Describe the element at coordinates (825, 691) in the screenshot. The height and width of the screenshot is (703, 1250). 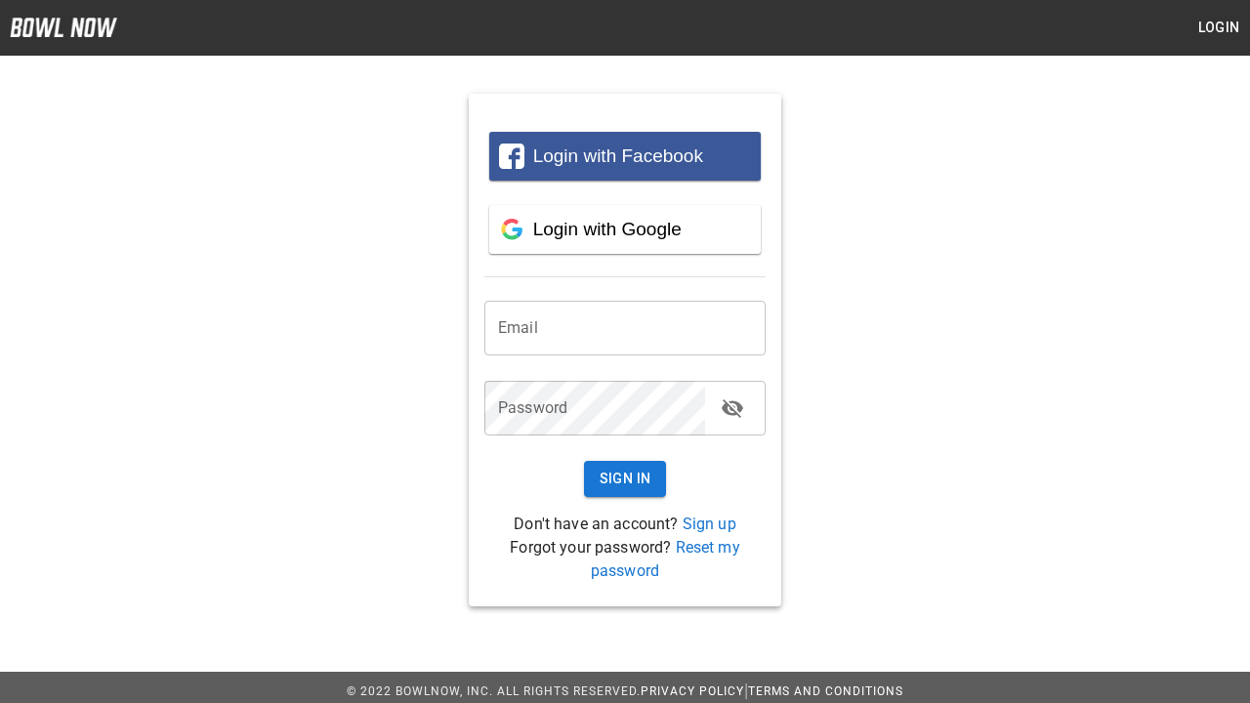
I see `a: Terms and Conditions` at that location.